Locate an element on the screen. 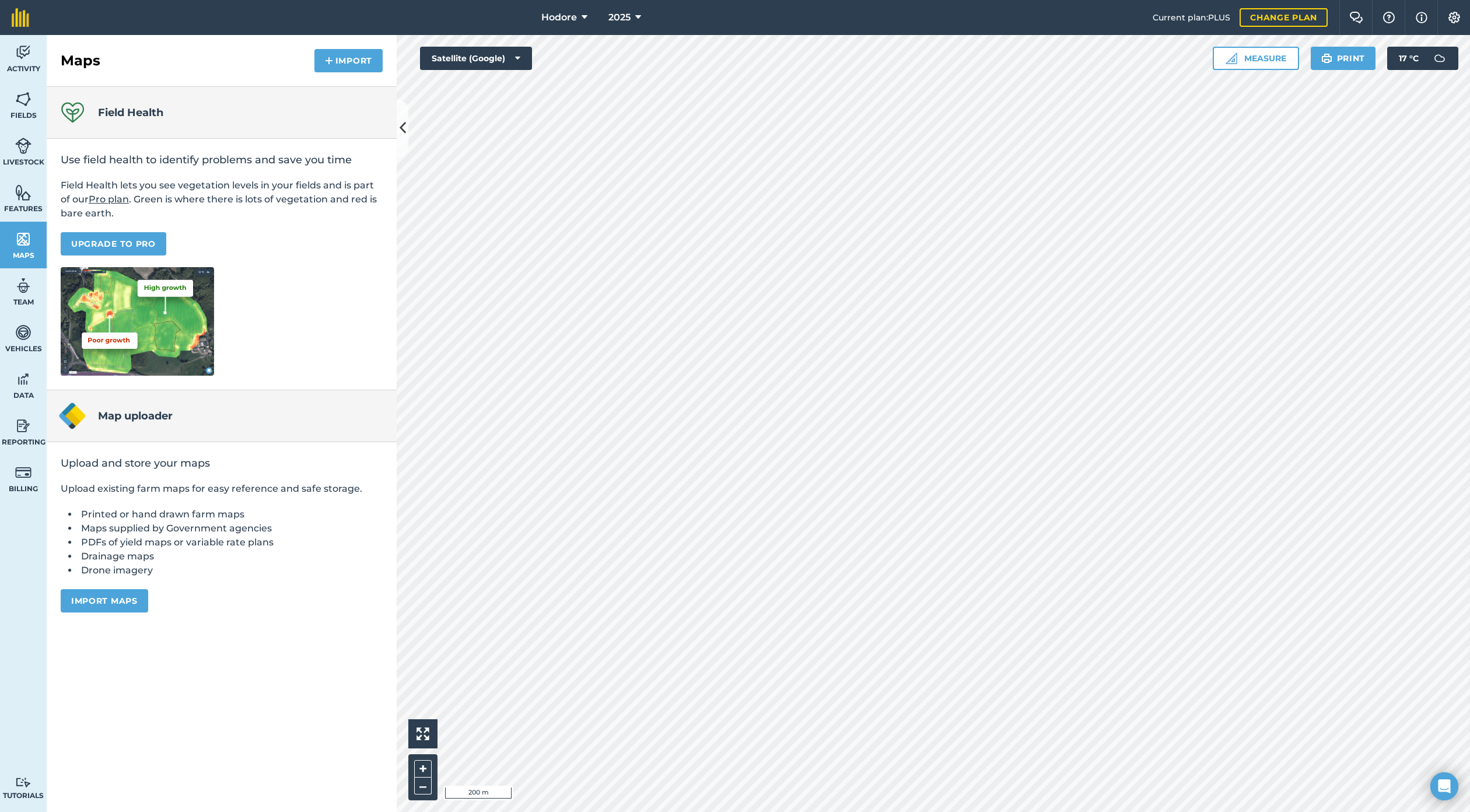 This screenshot has height=812, width=1470. button: Print is located at coordinates (1343, 59).